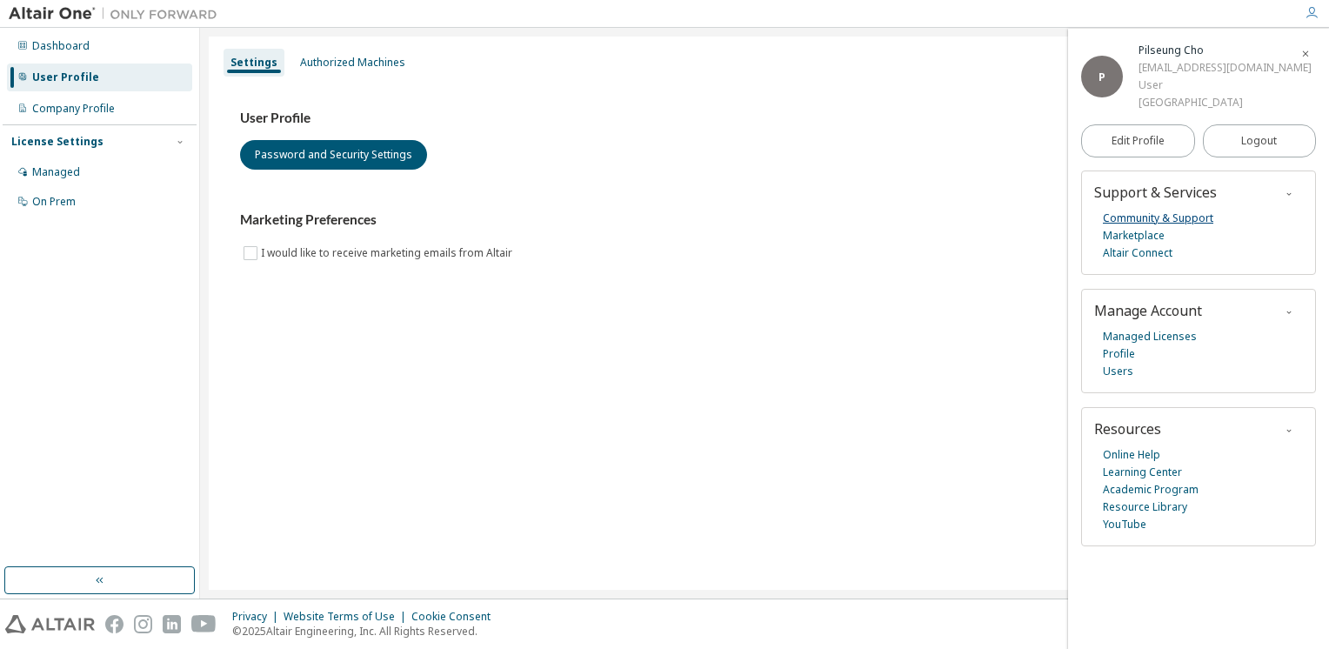 This screenshot has width=1329, height=649. Describe the element at coordinates (1258, 141) in the screenshot. I see `span: Logout` at that location.